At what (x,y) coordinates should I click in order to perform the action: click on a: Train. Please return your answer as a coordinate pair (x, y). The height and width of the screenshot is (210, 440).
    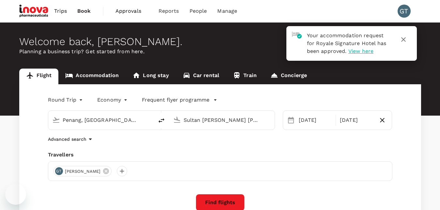
    Looking at the image, I should click on (245, 76).